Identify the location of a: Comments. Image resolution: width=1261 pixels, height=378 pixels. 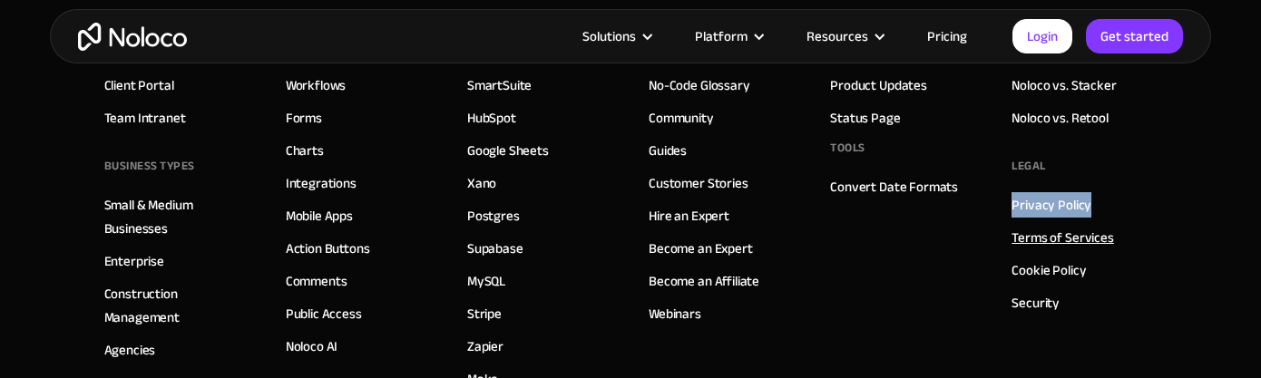
(317, 281).